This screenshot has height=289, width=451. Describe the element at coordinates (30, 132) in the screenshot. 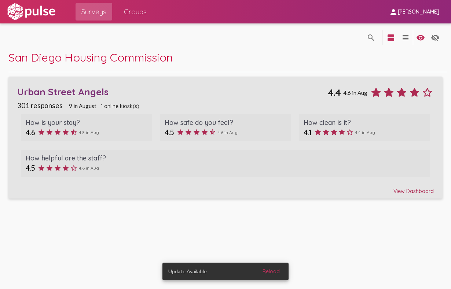

I see `span: 4.6` at that location.